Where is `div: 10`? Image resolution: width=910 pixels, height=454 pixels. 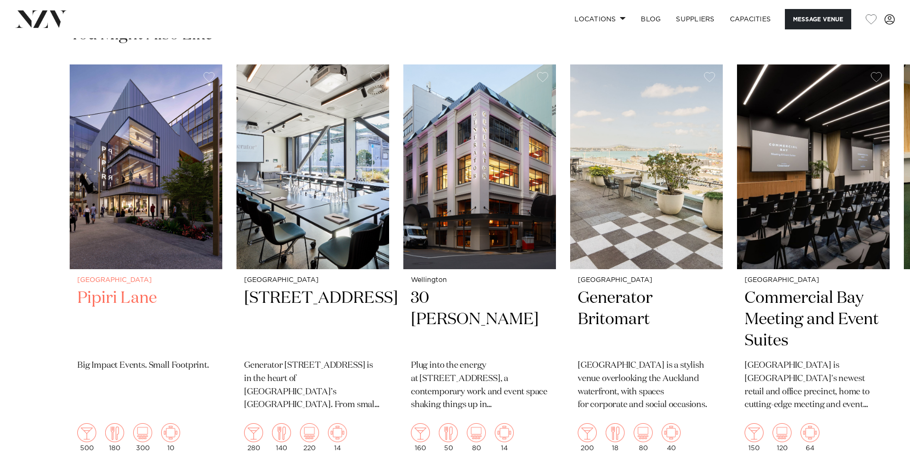 div: 10 is located at coordinates (171, 437).